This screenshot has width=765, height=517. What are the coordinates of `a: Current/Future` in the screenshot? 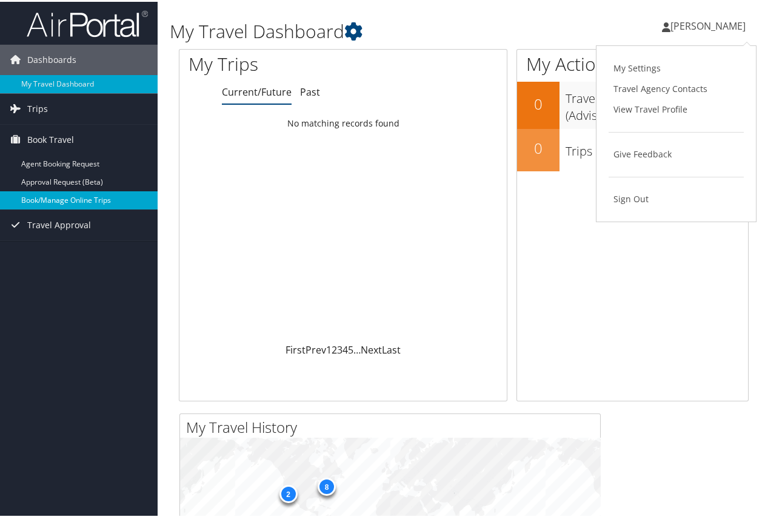 It's located at (256, 90).